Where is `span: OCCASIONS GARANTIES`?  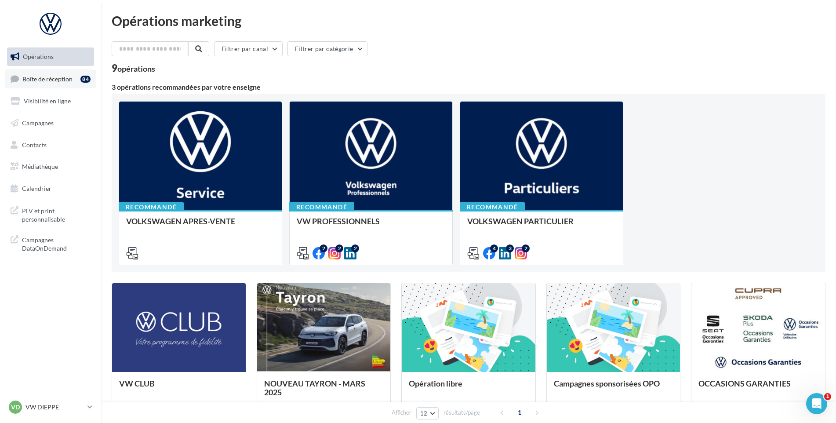 span: OCCASIONS GARANTIES is located at coordinates (744, 383).